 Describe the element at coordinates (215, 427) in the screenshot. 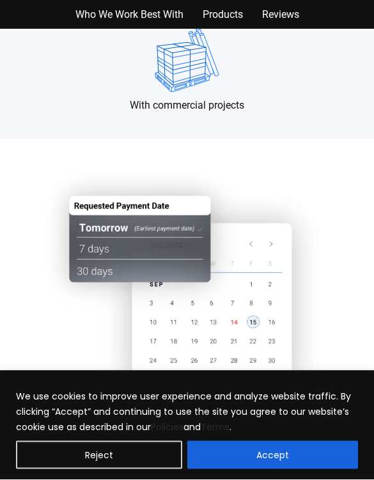

I see `a: Terms` at that location.